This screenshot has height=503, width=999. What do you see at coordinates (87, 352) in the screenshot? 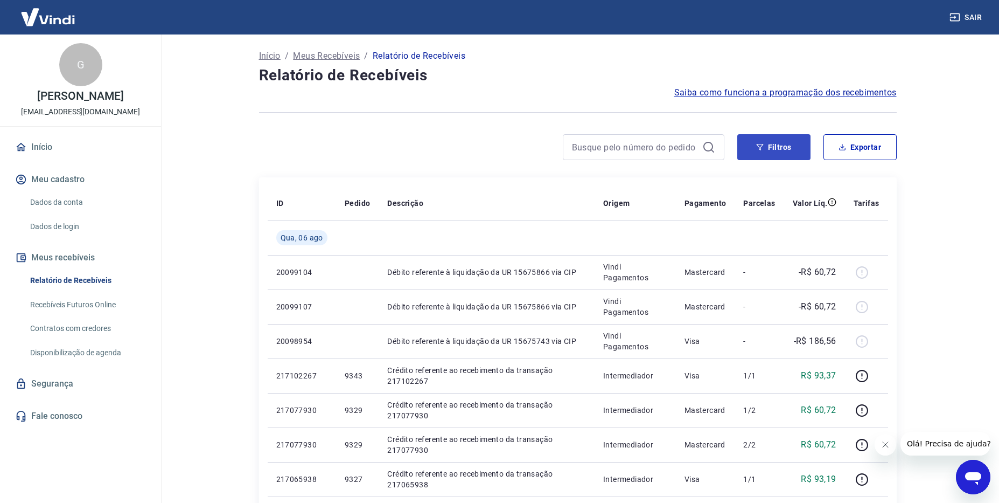
I see `a: Disponibilização de agenda` at bounding box center [87, 352].